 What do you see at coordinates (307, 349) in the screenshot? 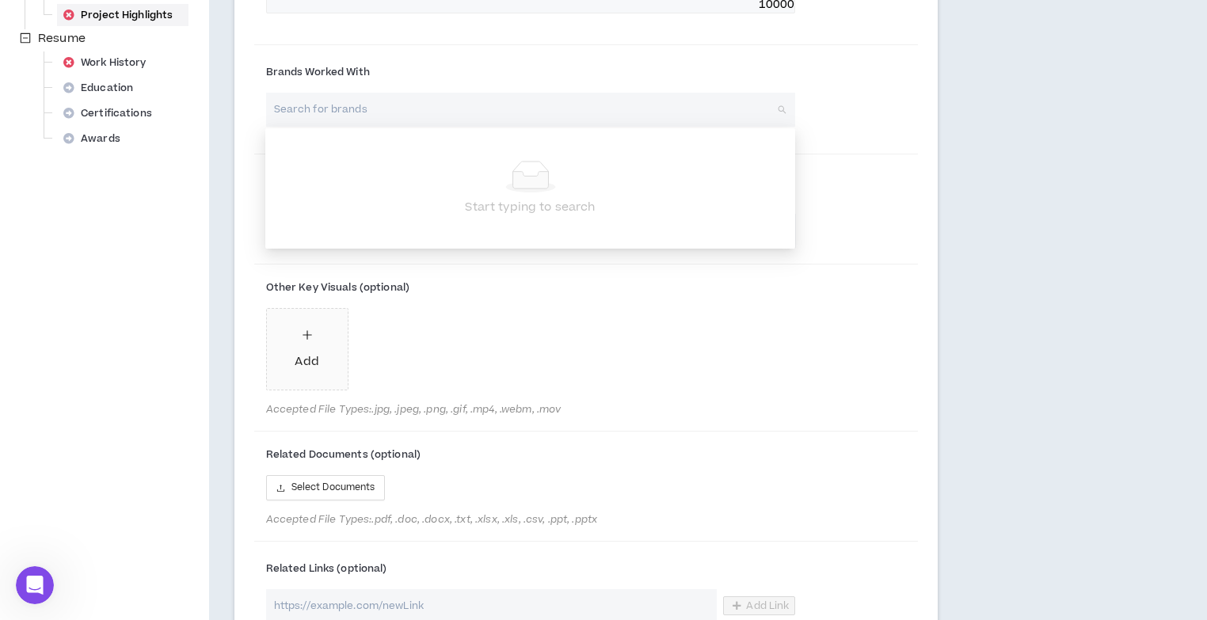
I see `span: plusAdd` at bounding box center [307, 349].